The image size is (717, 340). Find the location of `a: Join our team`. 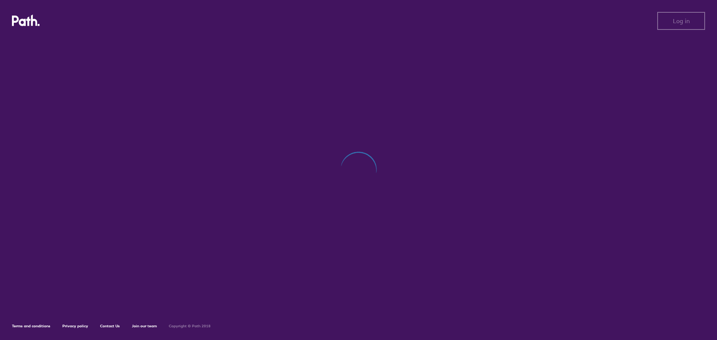

a: Join our team is located at coordinates (144, 326).